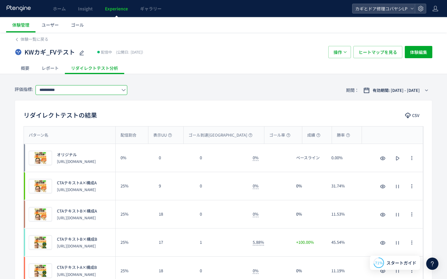 The height and width of the screenshot is (279, 447). What do you see at coordinates (402, 263) in the screenshot?
I see `span: スタートガイド` at bounding box center [402, 263].